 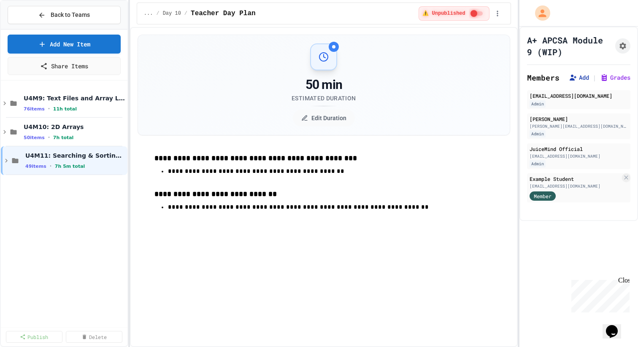 What do you see at coordinates (76, 156) in the screenshot?
I see `span: U4M11: Searching & Sorting Algorithms & Recursion` at bounding box center [76, 156].